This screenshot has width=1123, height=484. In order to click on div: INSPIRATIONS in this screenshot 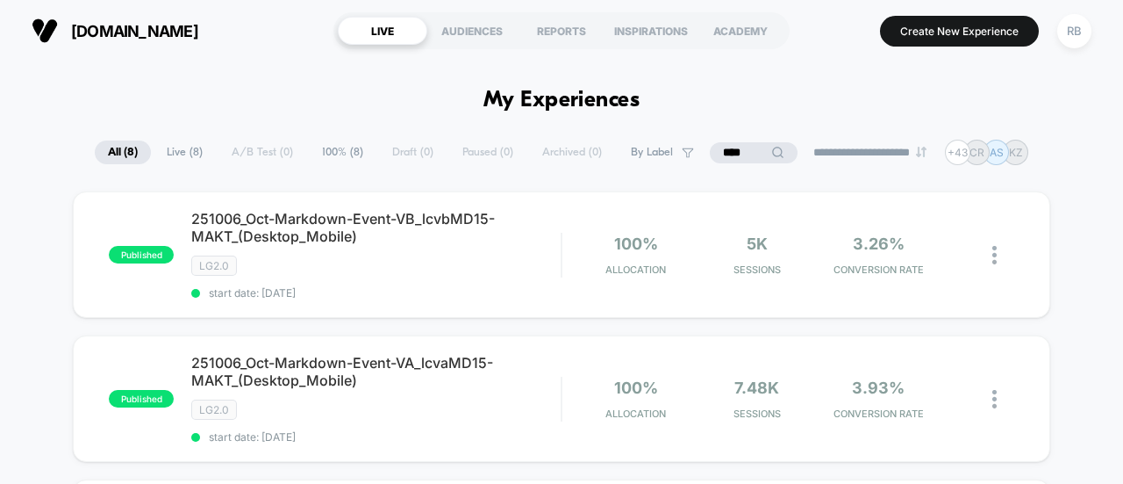, I will do `click(651, 31)`.